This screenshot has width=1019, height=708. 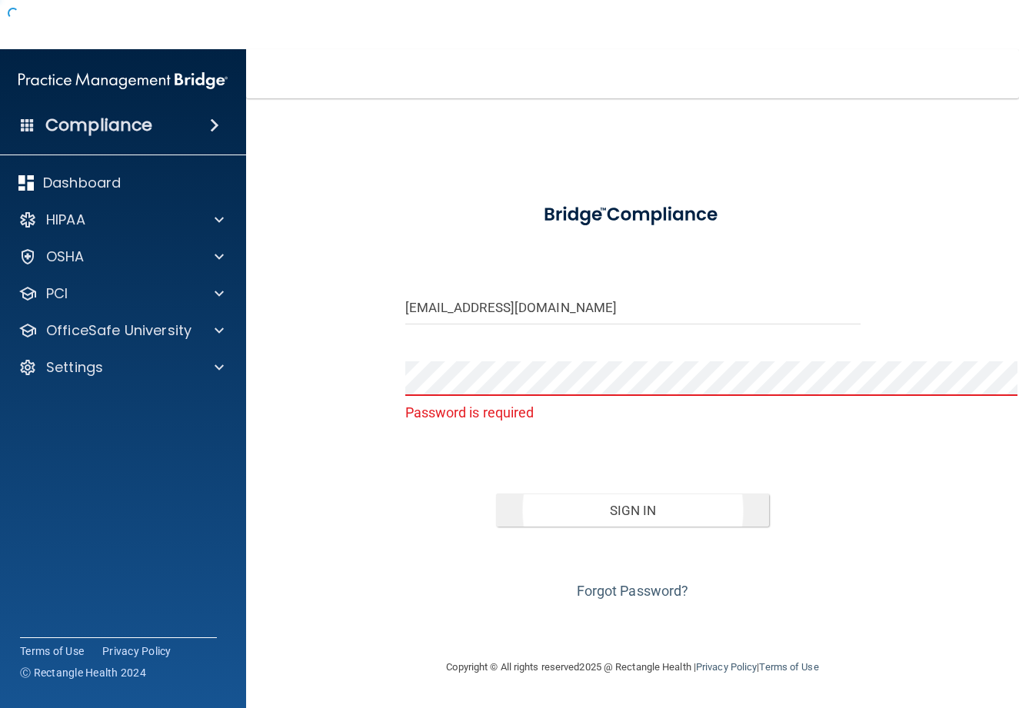 I want to click on img: dashboard.aa5b2476.svg, so click(x=26, y=183).